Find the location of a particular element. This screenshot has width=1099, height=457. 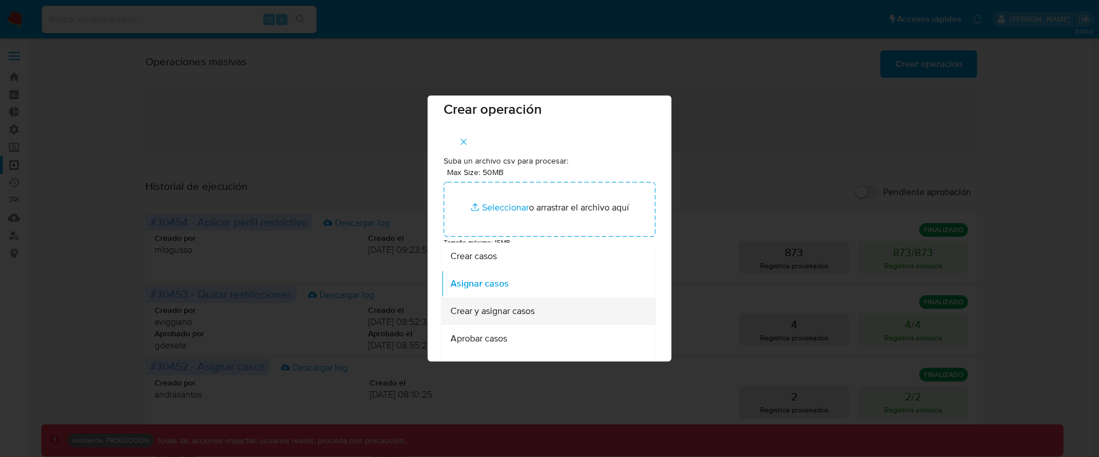

span: Crear y asignar casos is located at coordinates (492, 311).